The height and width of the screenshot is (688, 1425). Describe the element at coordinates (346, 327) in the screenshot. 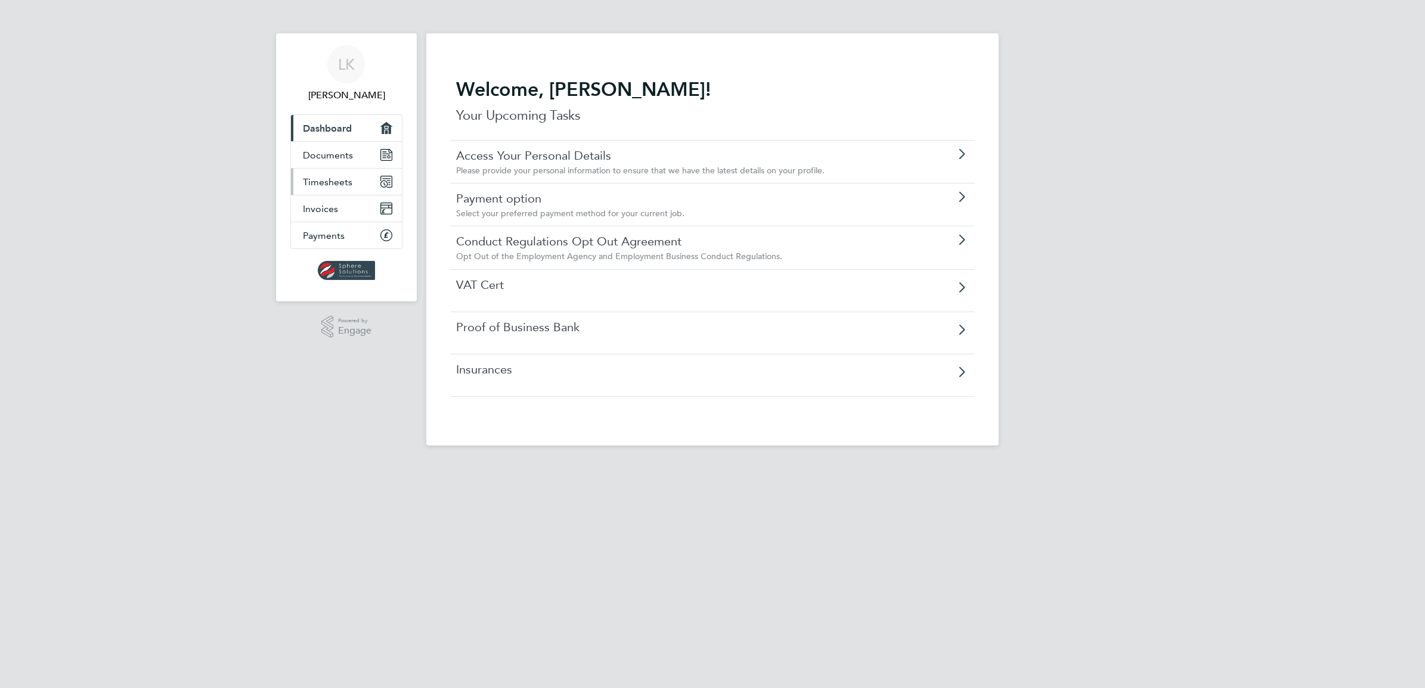

I see `a: Powered byEngage` at that location.